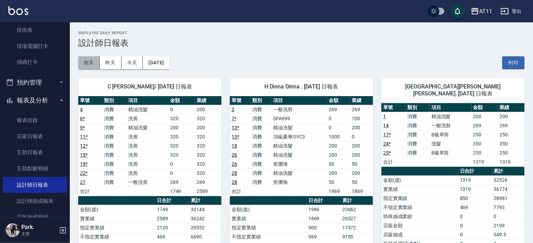 Image resolution: width=533 pixels, height=243 pixels. I want to click on a: 4, so click(81, 109).